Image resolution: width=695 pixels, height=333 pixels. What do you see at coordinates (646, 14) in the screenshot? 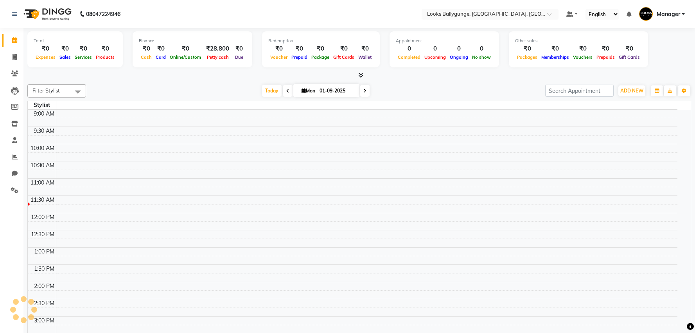
I see `img: Manager` at bounding box center [646, 14].